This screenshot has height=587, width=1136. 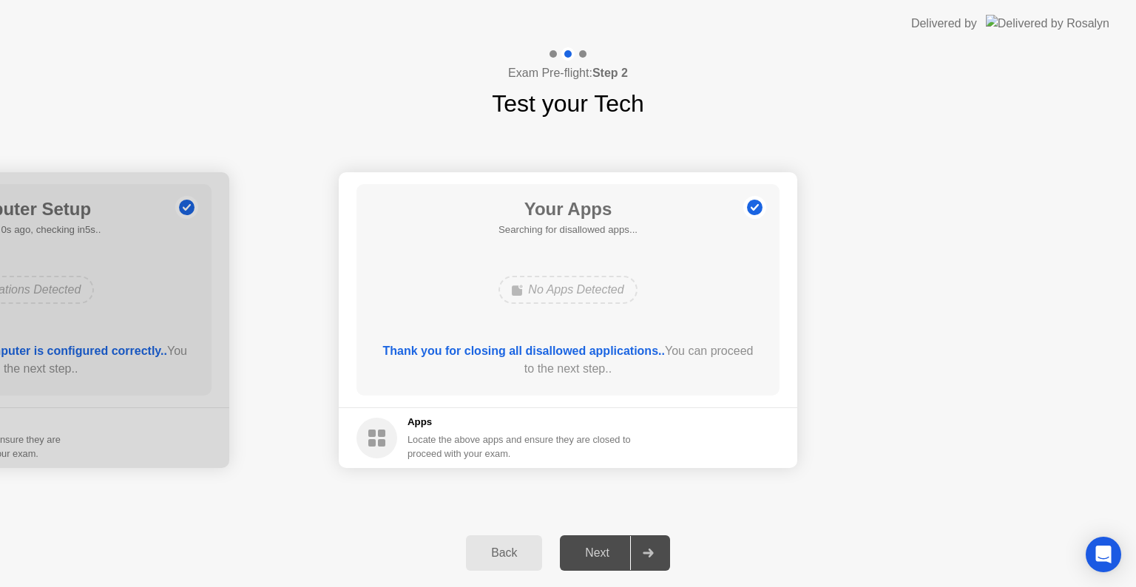 What do you see at coordinates (610, 72) in the screenshot?
I see `b: Step 2` at bounding box center [610, 72].